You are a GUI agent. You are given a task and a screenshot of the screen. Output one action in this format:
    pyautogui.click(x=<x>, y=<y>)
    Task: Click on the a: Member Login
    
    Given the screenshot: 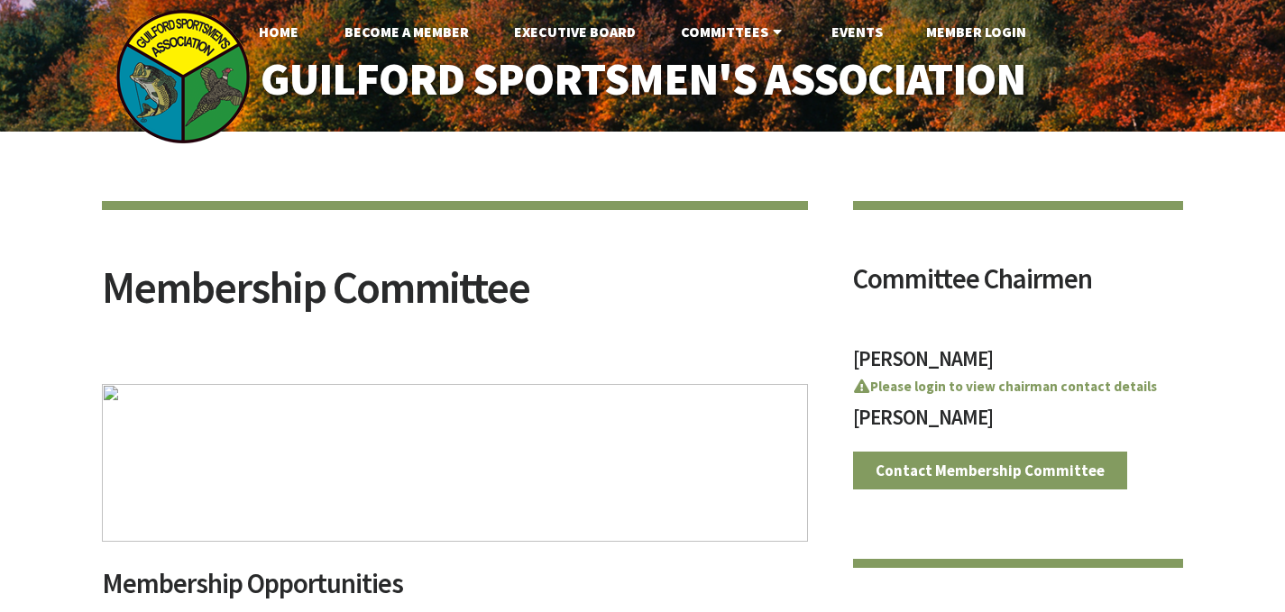 What is the action you would take?
    pyautogui.click(x=976, y=32)
    